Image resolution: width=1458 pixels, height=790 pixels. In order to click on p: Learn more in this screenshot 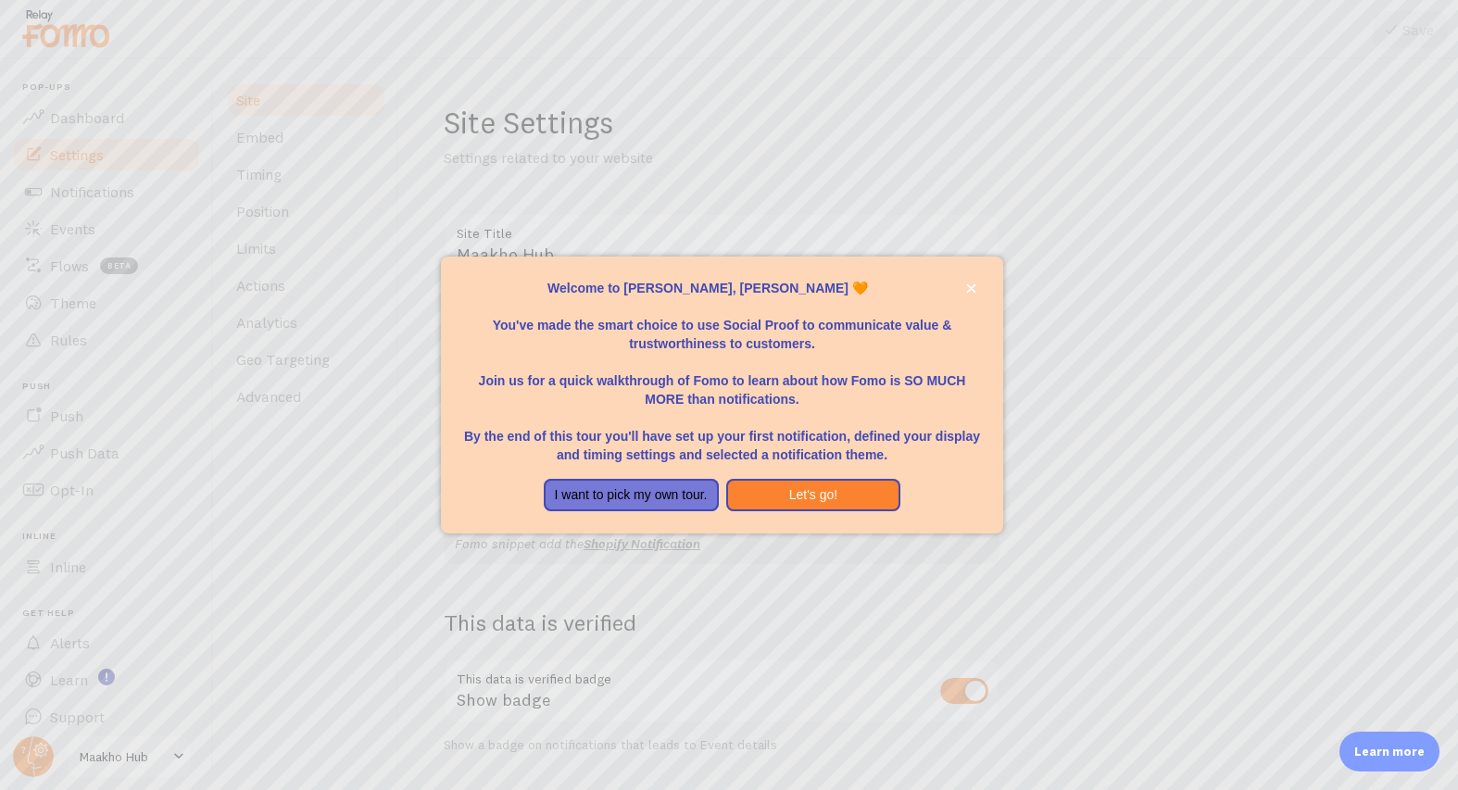, I will do `click(1390, 751)`.